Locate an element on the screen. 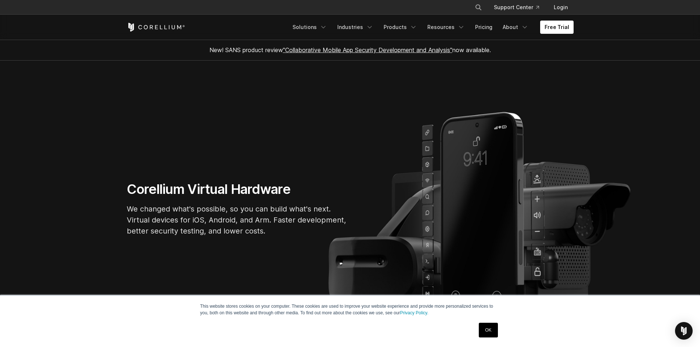  span: New! SANS product review now available. is located at coordinates (350, 50).